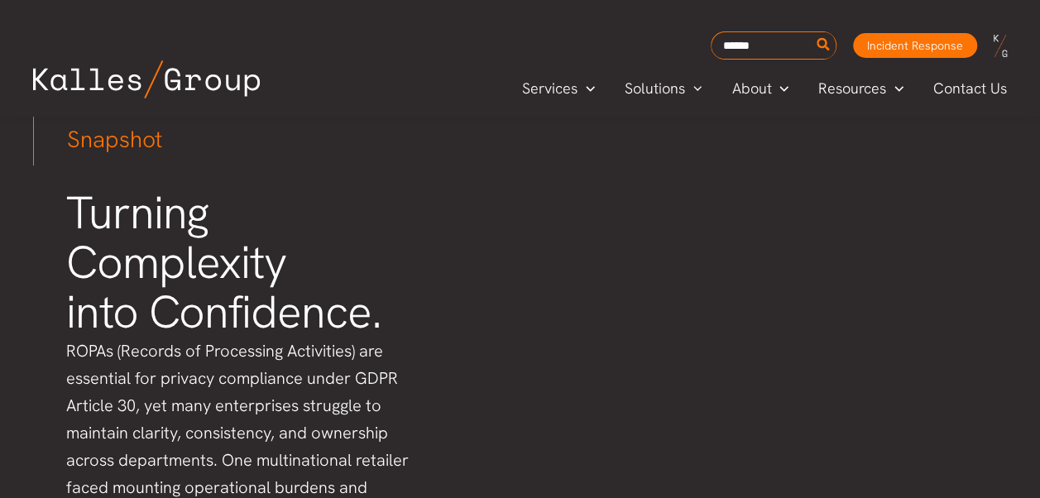 This screenshot has height=498, width=1040. I want to click on span: Services, so click(550, 89).